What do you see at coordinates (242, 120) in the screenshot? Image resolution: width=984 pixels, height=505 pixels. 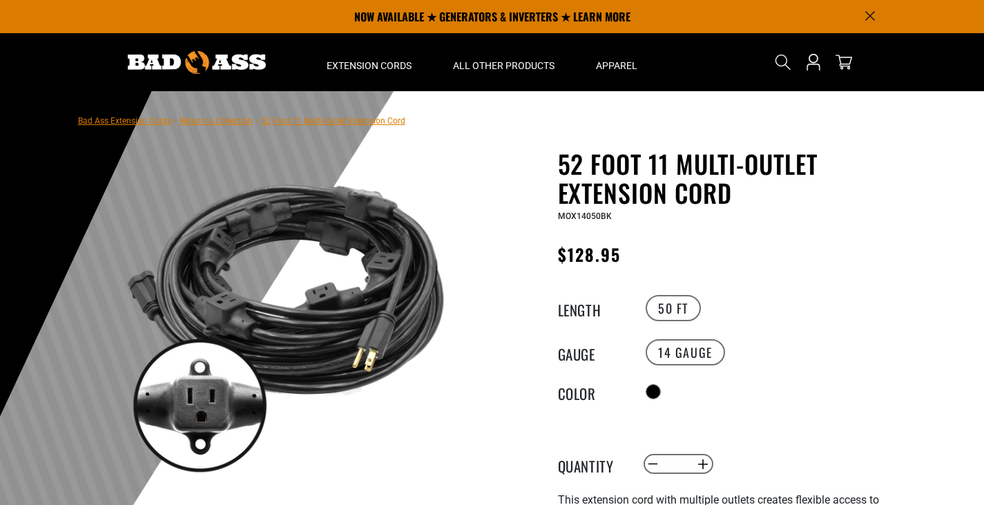 I see `nav: breadcrumbs` at bounding box center [242, 120].